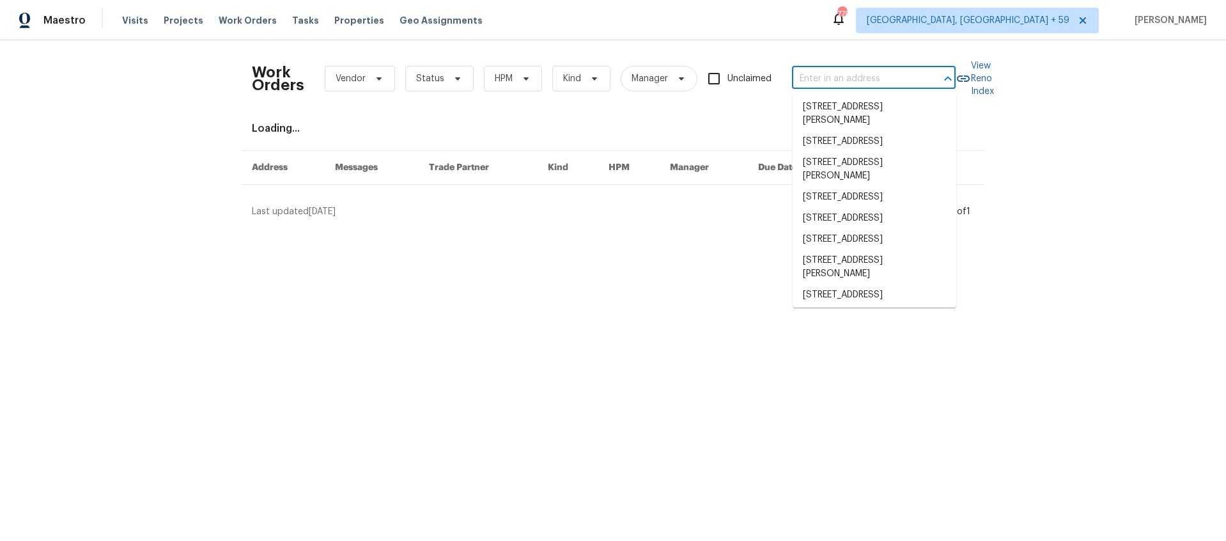  What do you see at coordinates (478, 167) in the screenshot?
I see `th: Trade Partner` at bounding box center [478, 167].